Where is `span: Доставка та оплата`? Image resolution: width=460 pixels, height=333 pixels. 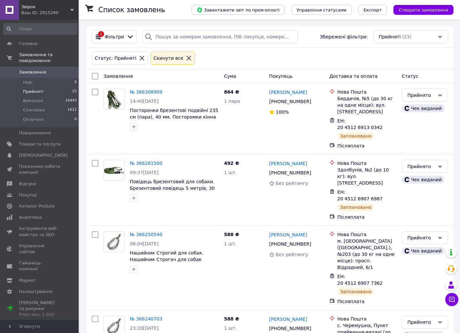
span: Доставка та оплата is located at coordinates (354, 76).